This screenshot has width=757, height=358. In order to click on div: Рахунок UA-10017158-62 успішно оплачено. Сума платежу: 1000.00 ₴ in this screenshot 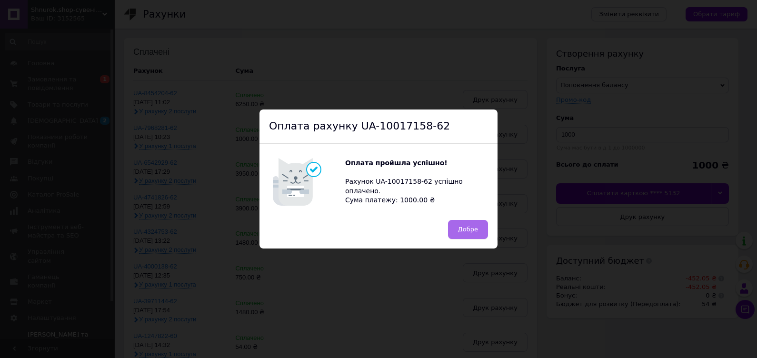, I will do `click(417, 182)`.